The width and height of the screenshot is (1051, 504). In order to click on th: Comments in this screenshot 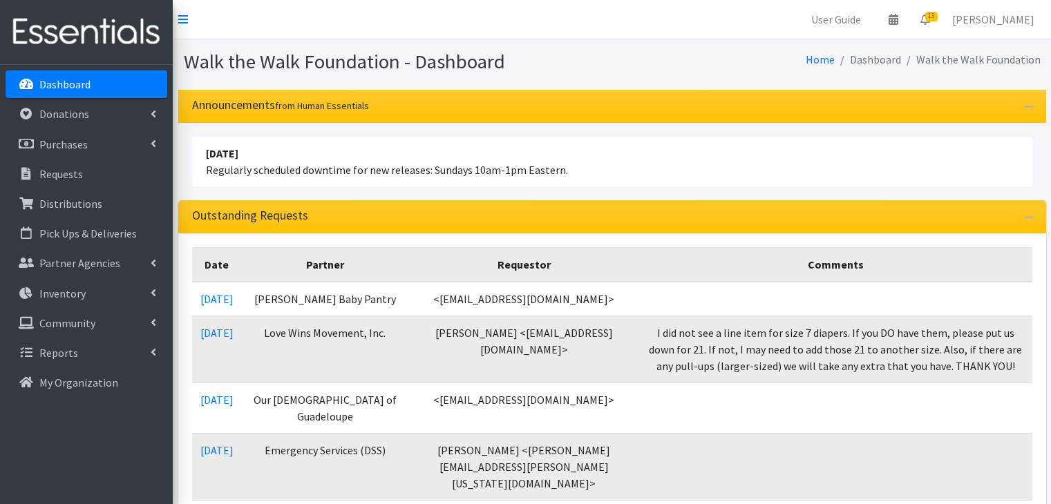, I will do `click(835, 265)`.